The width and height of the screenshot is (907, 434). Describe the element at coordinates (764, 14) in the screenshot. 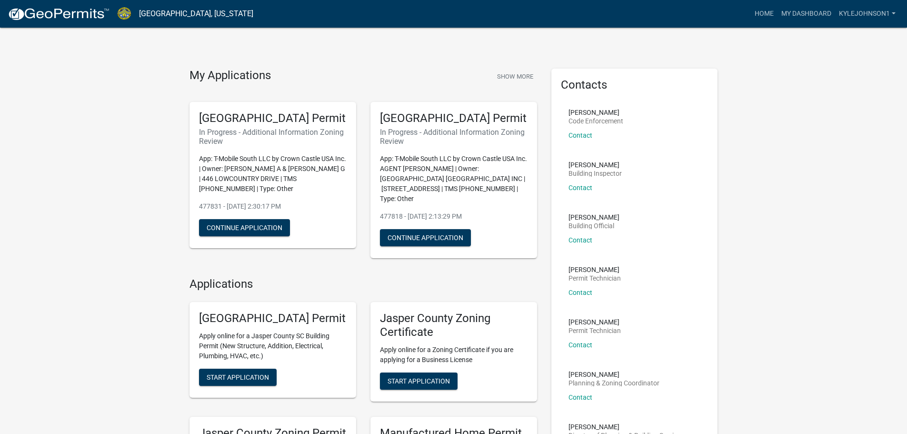

I see `a: Home` at that location.